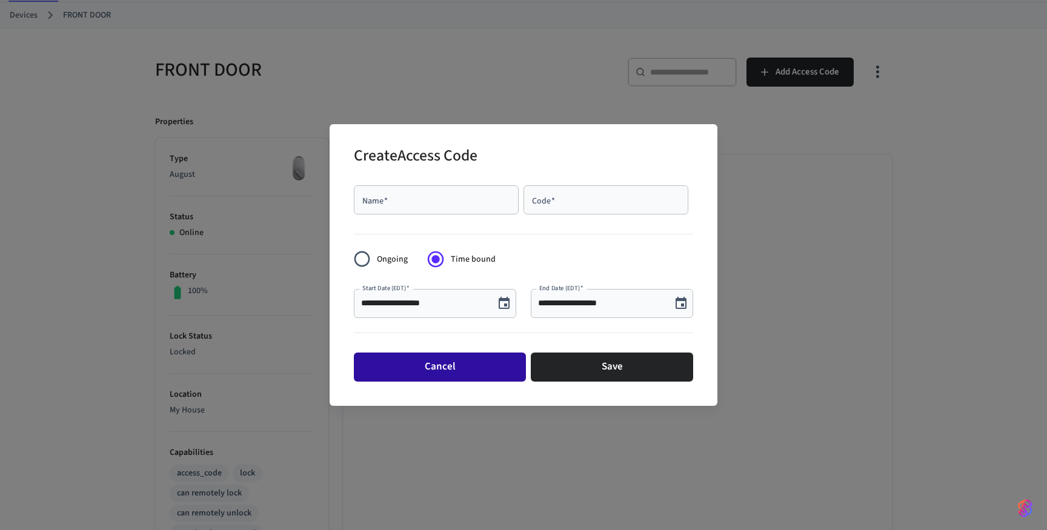 The image size is (1047, 530). What do you see at coordinates (612, 367) in the screenshot?
I see `button: Save` at bounding box center [612, 367].